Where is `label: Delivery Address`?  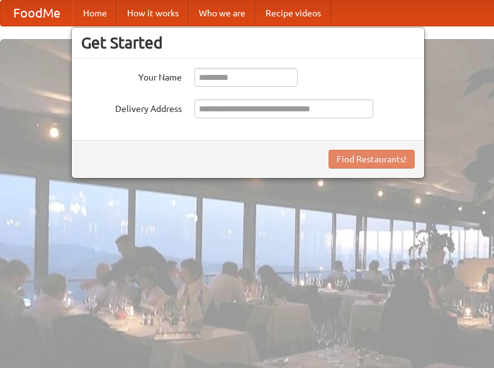
label: Delivery Address is located at coordinates (131, 107).